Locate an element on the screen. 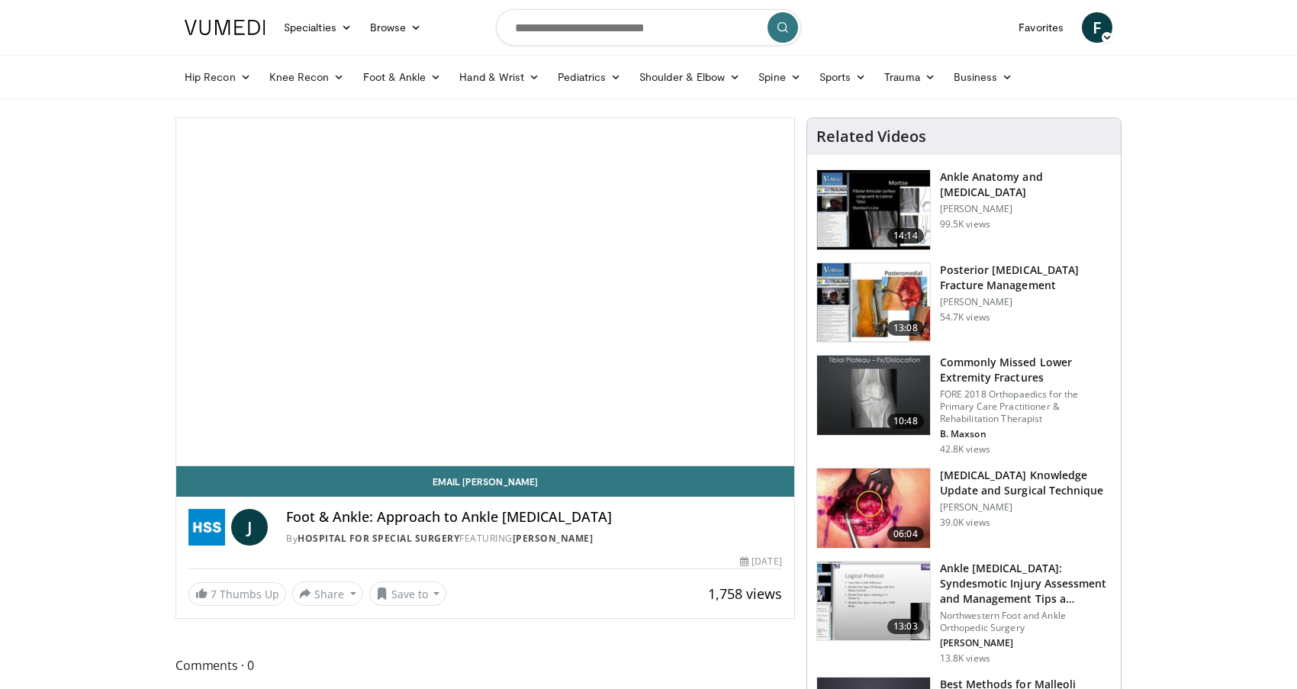  a: Sports is located at coordinates (843, 77).